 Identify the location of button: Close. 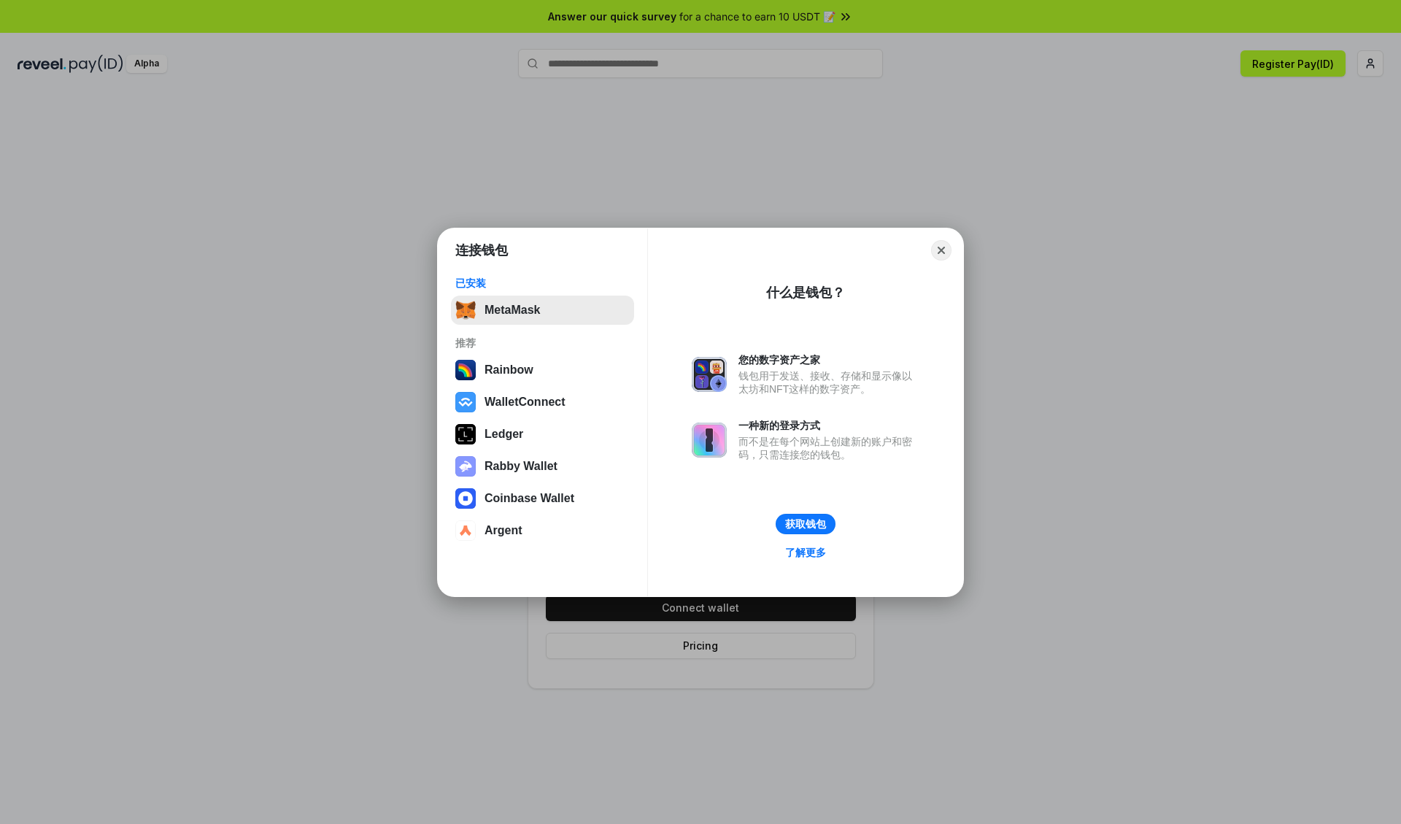
(941, 250).